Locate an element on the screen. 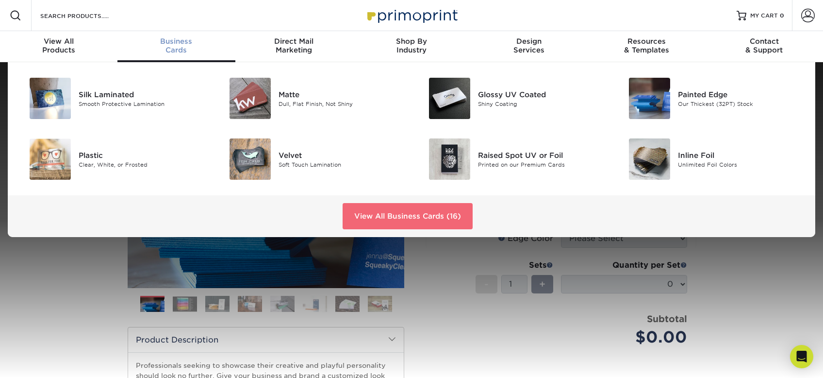  span: Direct Mail is located at coordinates (294, 41).